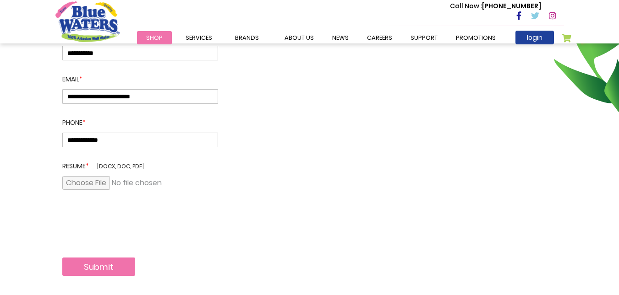 This screenshot has width=619, height=295. What do you see at coordinates (466, 6) in the screenshot?
I see `span: Call Now :` at bounding box center [466, 6].